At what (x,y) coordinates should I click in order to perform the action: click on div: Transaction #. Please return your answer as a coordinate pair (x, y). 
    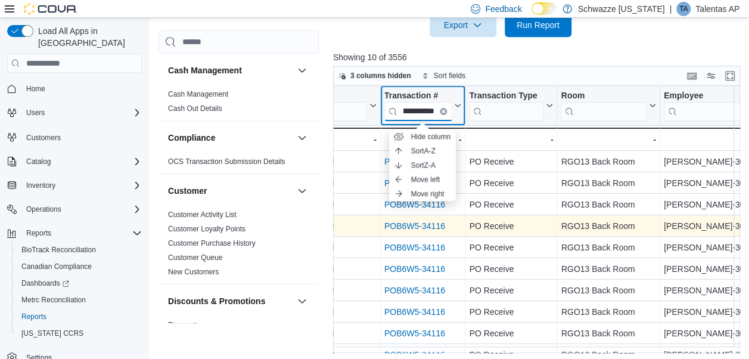
    Looking at the image, I should click on (418, 96).